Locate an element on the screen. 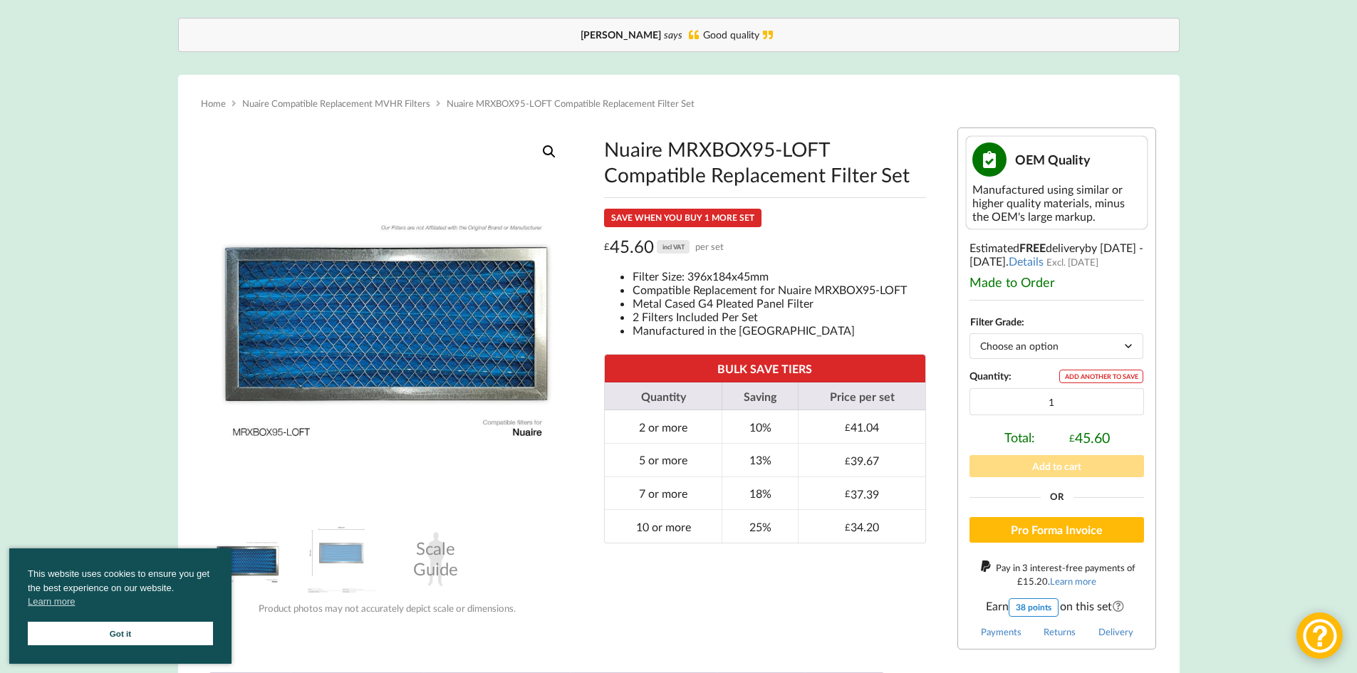  a: Delivery is located at coordinates (1116, 632).